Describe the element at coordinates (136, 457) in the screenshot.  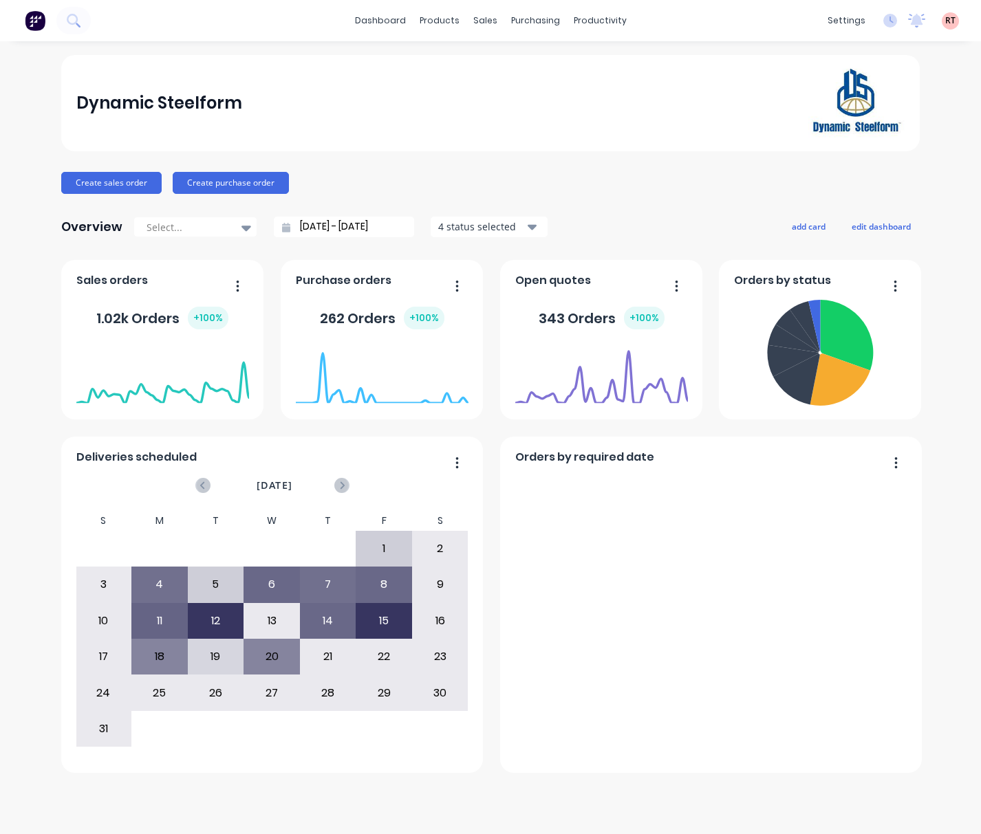
I see `span: Deliveries scheduled` at that location.